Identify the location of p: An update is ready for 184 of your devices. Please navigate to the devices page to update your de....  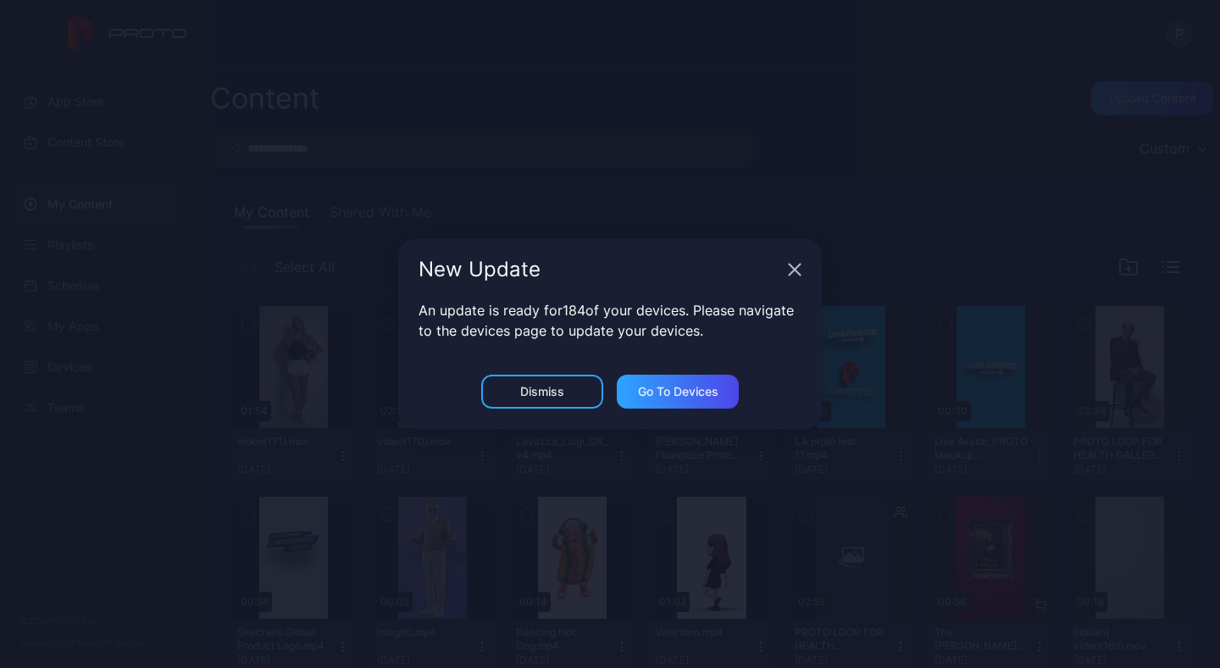
(610, 320).